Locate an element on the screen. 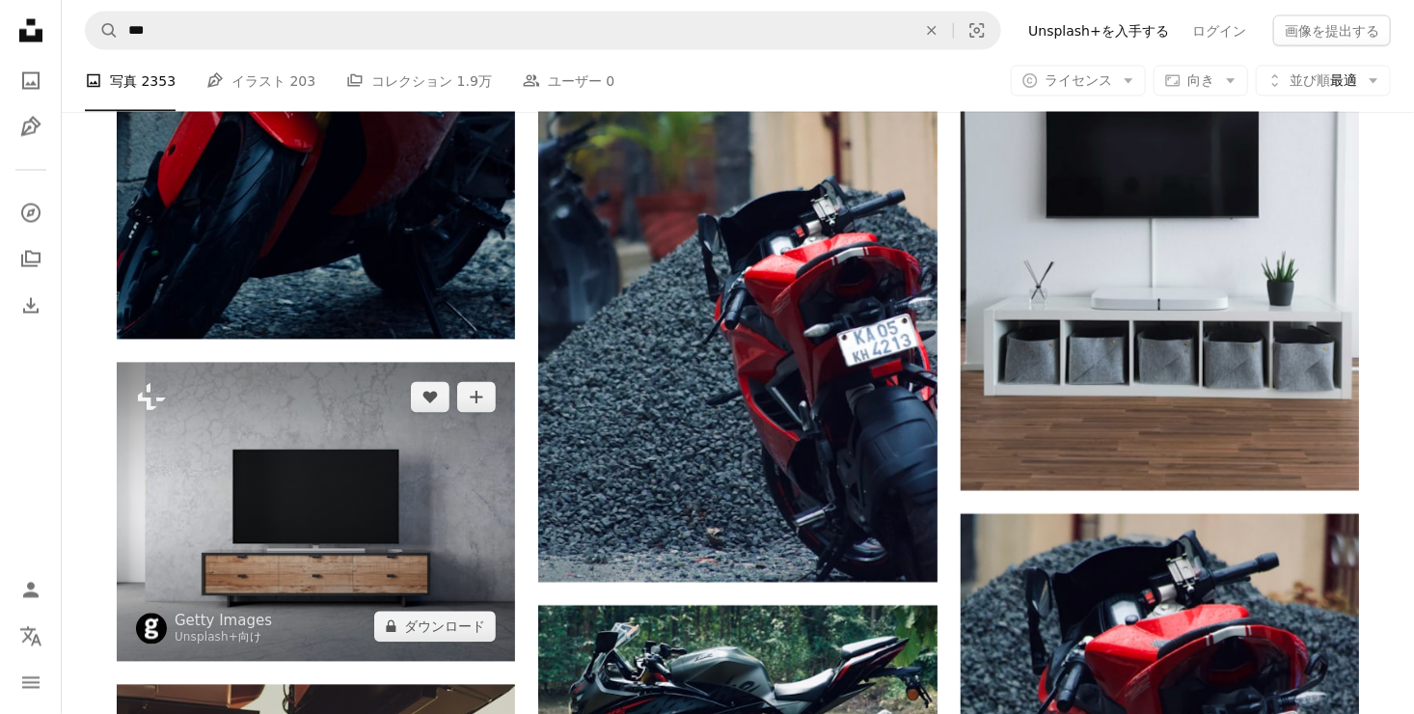  span: 0 is located at coordinates (610, 81).